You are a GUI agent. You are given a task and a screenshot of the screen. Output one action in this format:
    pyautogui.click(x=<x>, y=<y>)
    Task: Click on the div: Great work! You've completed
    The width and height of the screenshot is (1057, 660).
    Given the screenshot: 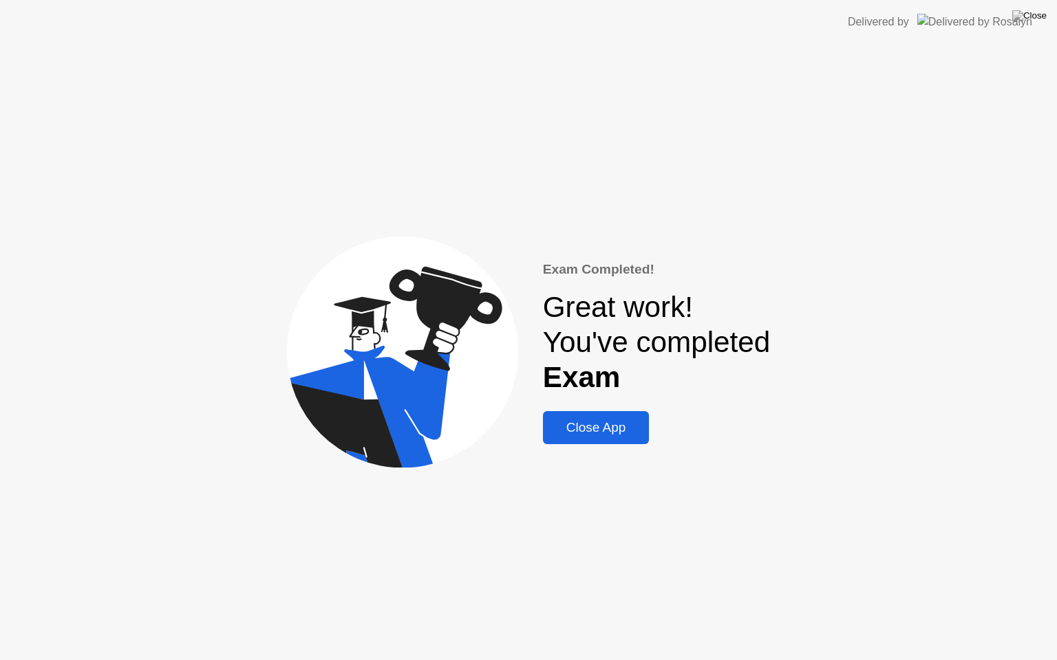 What is the action you would take?
    pyautogui.click(x=656, y=343)
    